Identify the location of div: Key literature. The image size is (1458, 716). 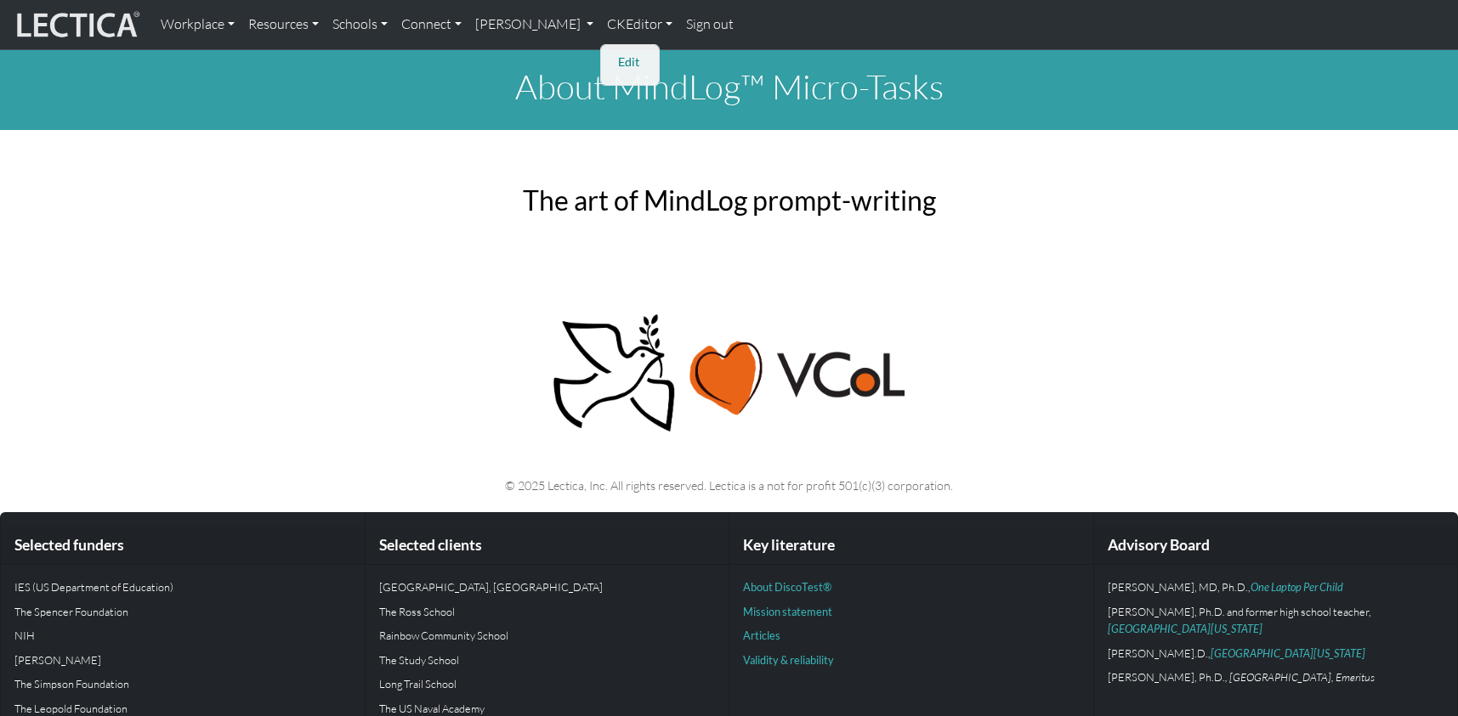
(911, 546).